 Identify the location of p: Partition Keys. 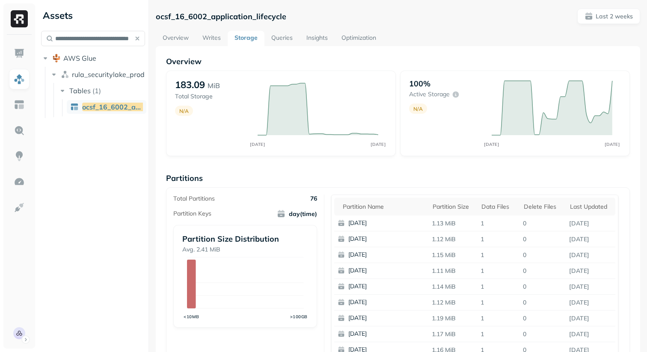
(192, 213).